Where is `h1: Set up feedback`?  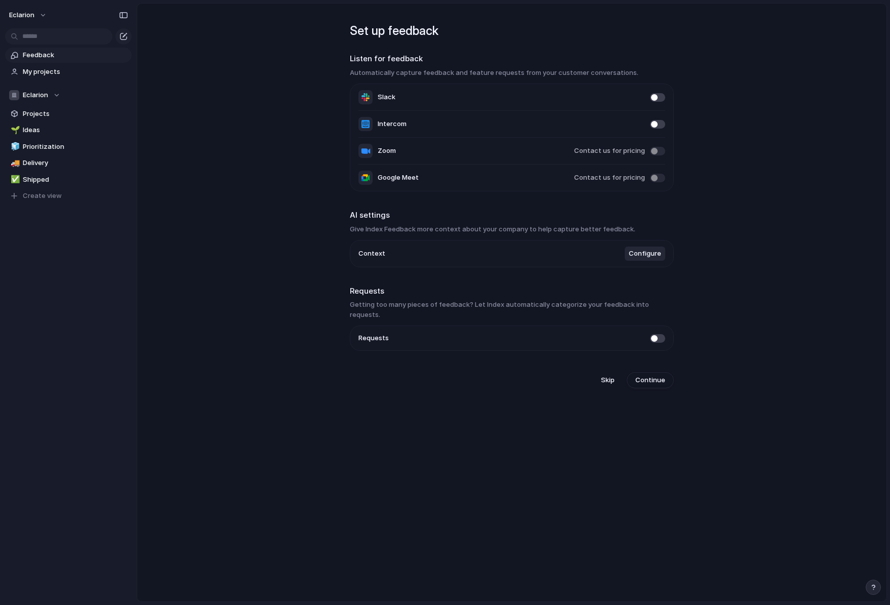 h1: Set up feedback is located at coordinates (512, 31).